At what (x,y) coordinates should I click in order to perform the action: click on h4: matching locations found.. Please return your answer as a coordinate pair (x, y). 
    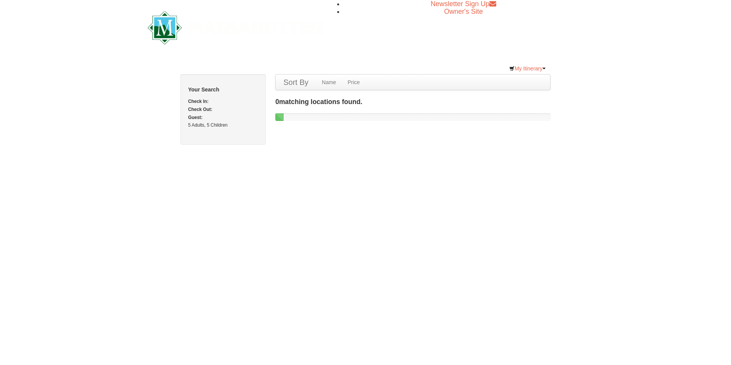
    Looking at the image, I should click on (413, 102).